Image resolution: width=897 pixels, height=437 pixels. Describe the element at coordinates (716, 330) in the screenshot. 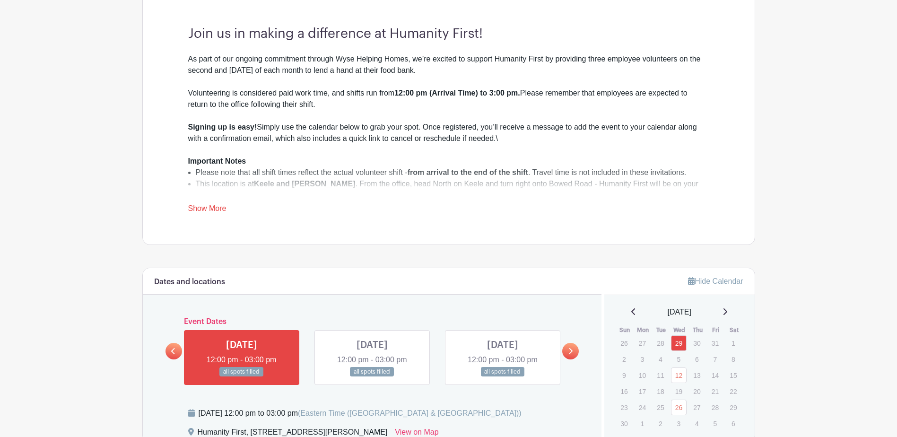

I see `th: Fri` at that location.